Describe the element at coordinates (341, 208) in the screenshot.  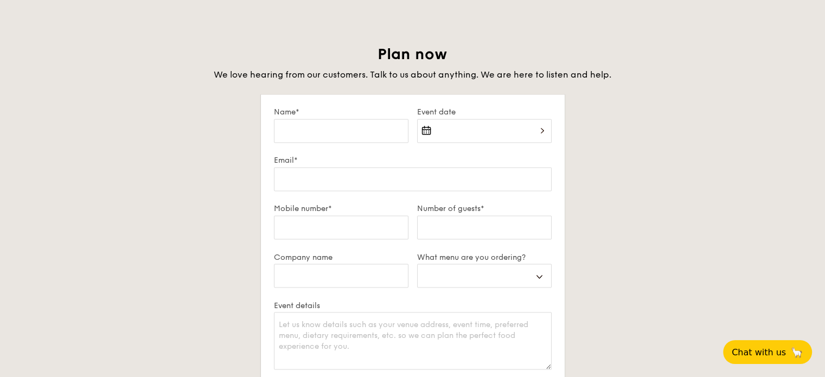
I see `label: Mobile number*` at that location.